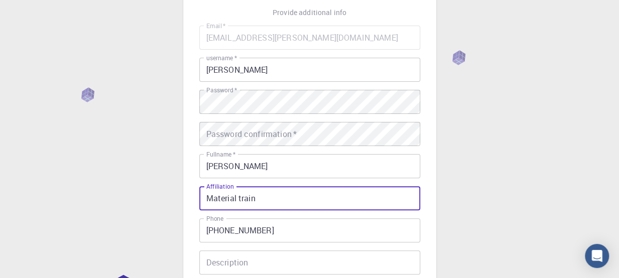  What do you see at coordinates (221, 154) in the screenshot?
I see `label: Fullname` at bounding box center [221, 154].